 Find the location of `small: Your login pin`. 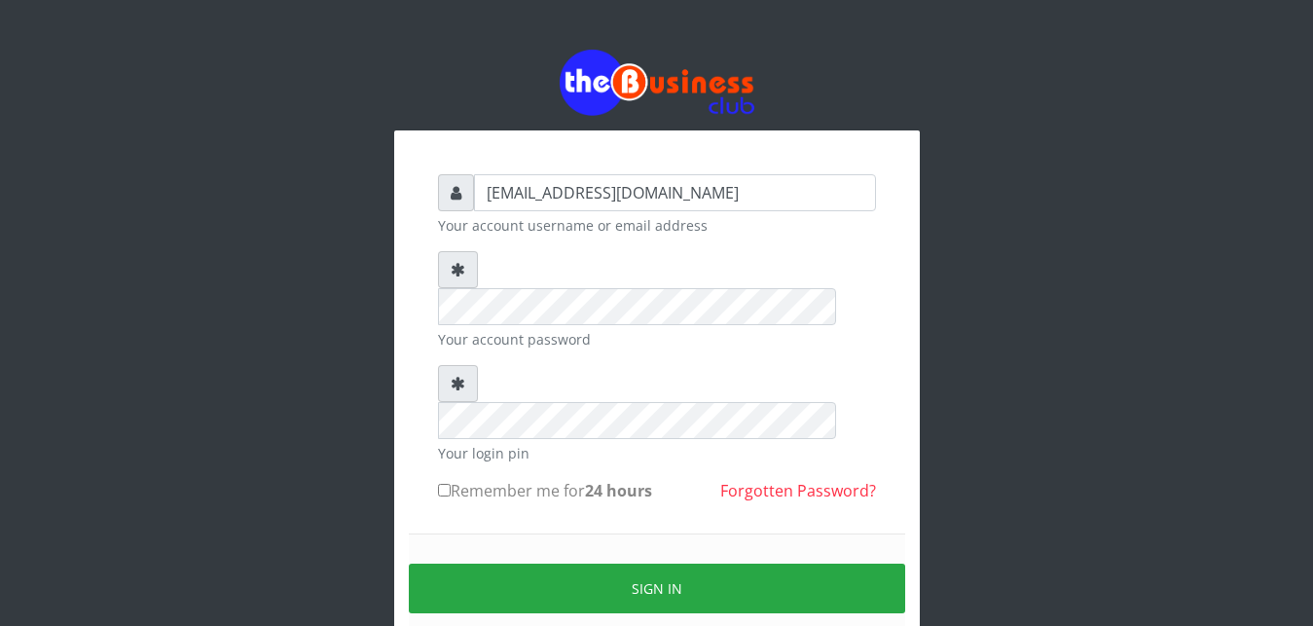

small: Your login pin is located at coordinates (657, 453).